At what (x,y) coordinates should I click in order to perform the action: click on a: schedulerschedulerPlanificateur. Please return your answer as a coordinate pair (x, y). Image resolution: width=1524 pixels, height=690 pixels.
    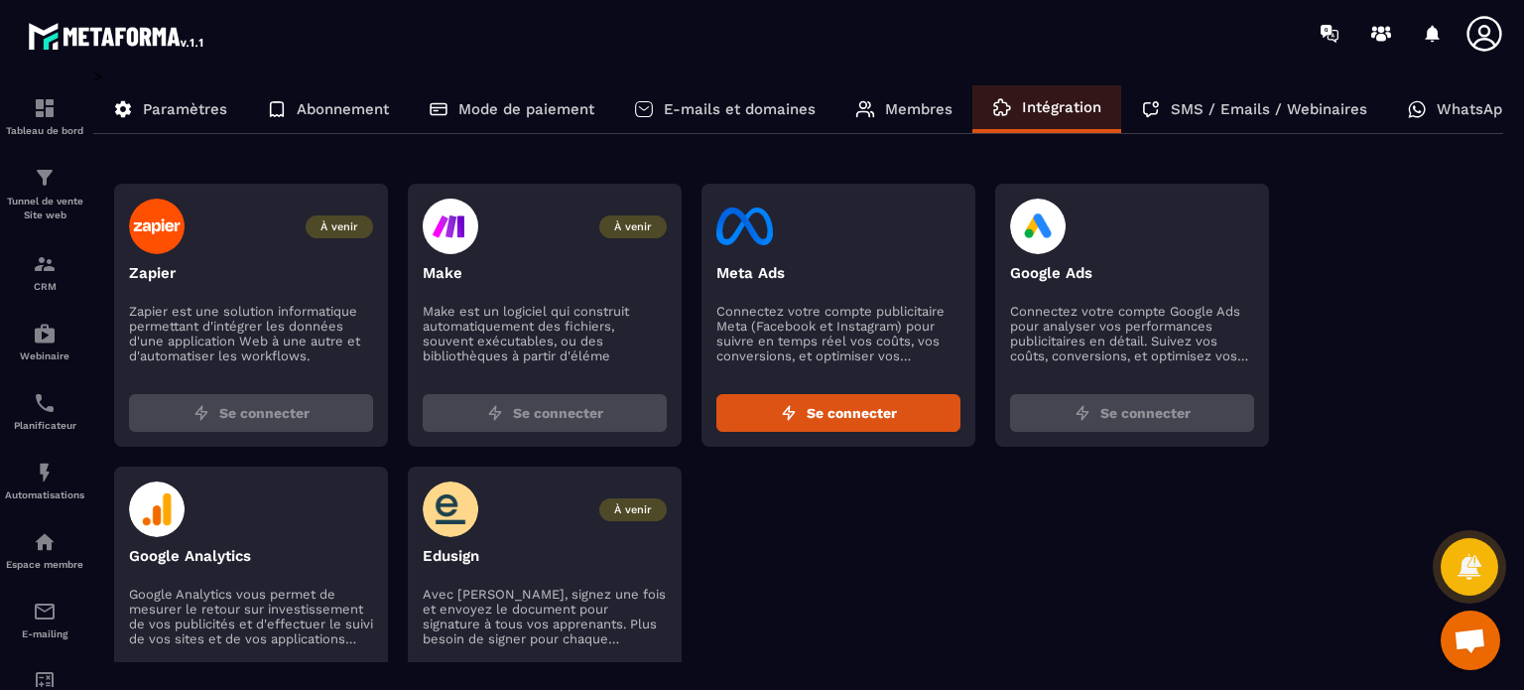
    Looking at the image, I should click on (45, 411).